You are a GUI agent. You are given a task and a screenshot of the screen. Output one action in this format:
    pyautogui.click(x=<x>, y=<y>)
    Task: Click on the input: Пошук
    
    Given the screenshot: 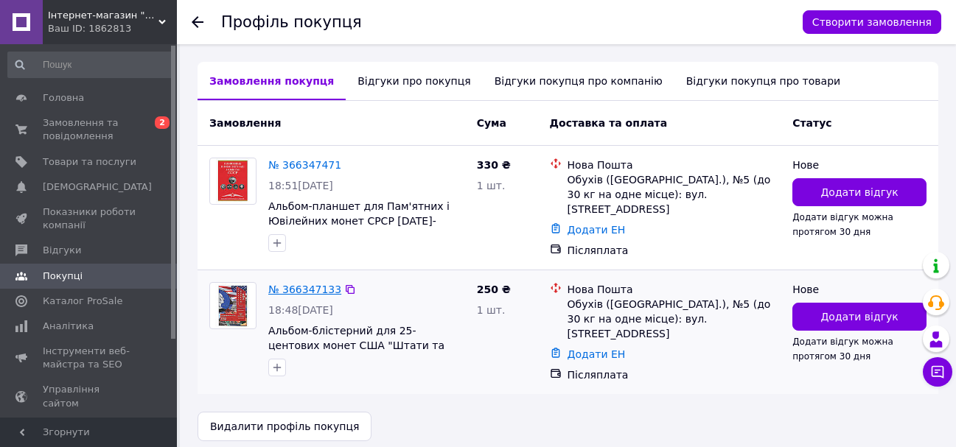 What is the action you would take?
    pyautogui.click(x=91, y=65)
    